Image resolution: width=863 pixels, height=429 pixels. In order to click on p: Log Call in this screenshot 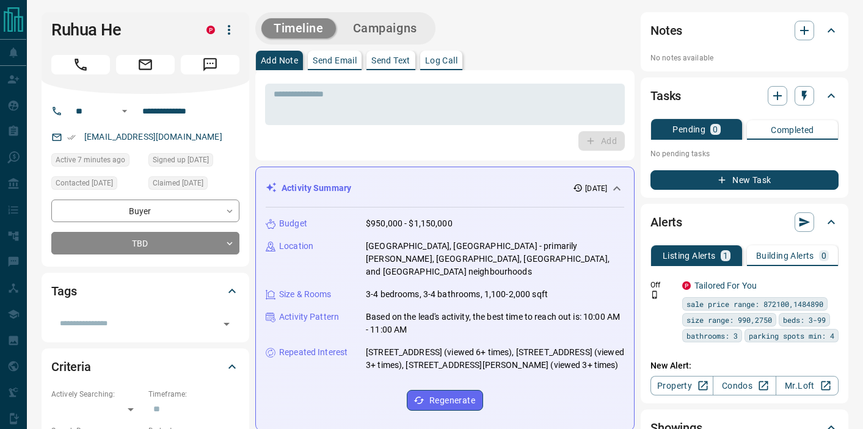, I will do `click(441, 60)`.